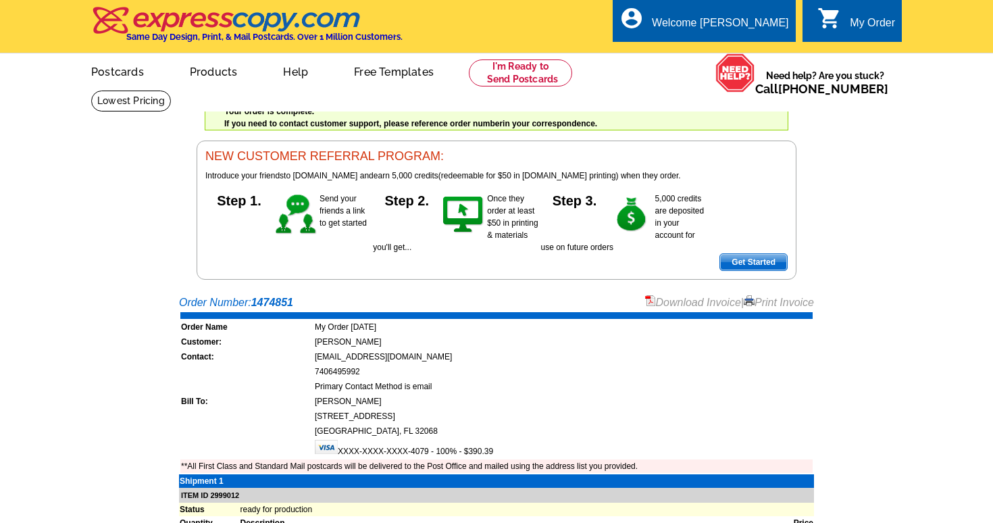 This screenshot has width=993, height=523. What do you see at coordinates (247, 29) in the screenshot?
I see `a: Same Day Design, Print, & Mail Postcards. Over 1 Million Customers.` at bounding box center [247, 29].